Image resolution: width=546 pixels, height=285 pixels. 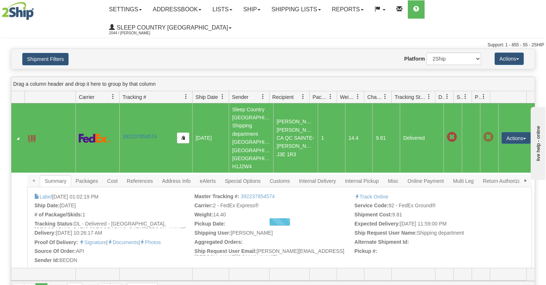 I want to click on span: Packages, so click(x=320, y=97).